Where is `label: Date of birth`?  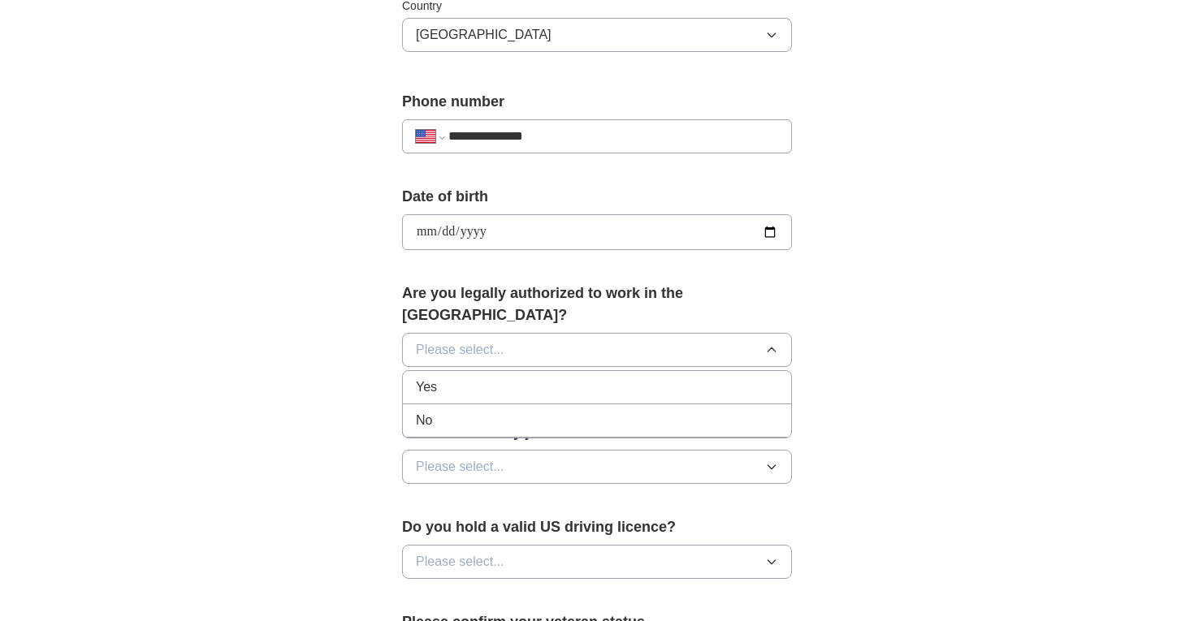
label: Date of birth is located at coordinates (597, 197).